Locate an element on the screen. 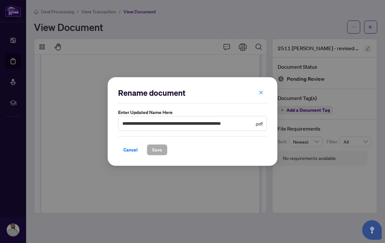 The width and height of the screenshot is (385, 243). label: Enter updated name here is located at coordinates (193, 113).